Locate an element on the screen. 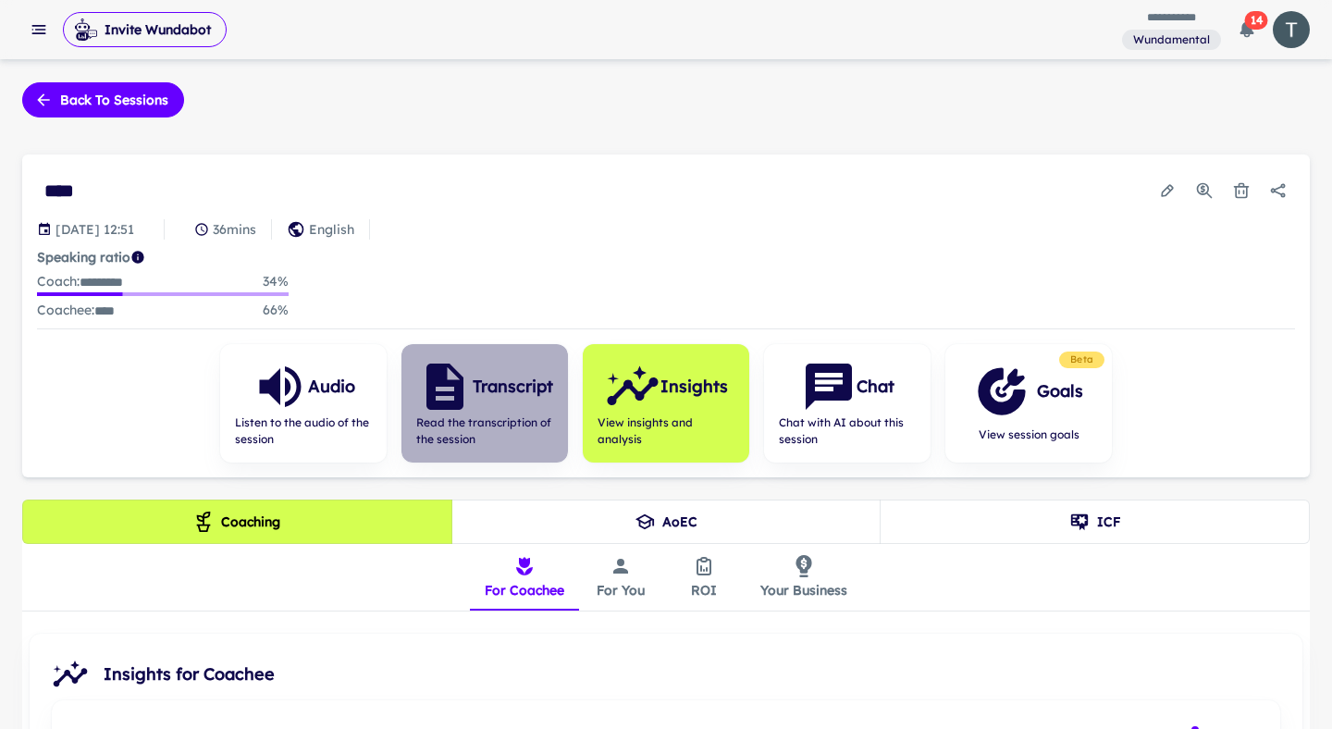  span: View insights and analysis is located at coordinates (666, 431).